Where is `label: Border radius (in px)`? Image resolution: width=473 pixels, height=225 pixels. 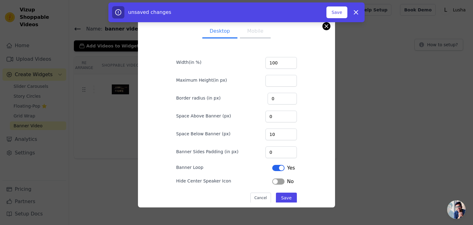 label: Border radius (in px) is located at coordinates (198, 98).